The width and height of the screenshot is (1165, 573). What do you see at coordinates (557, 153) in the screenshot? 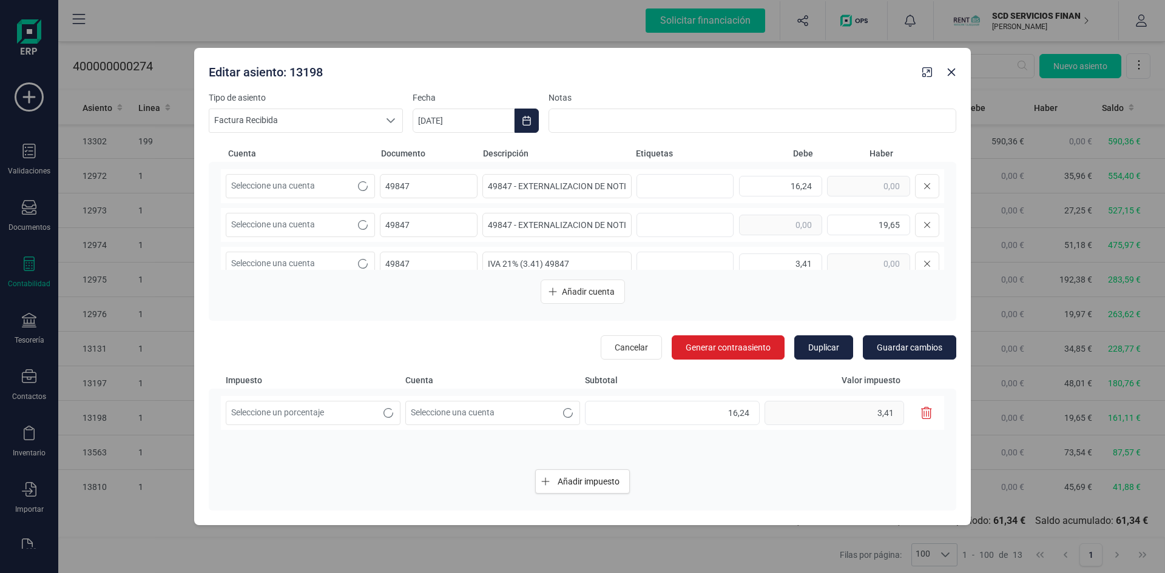
I see `span: Descripción` at bounding box center [557, 153].